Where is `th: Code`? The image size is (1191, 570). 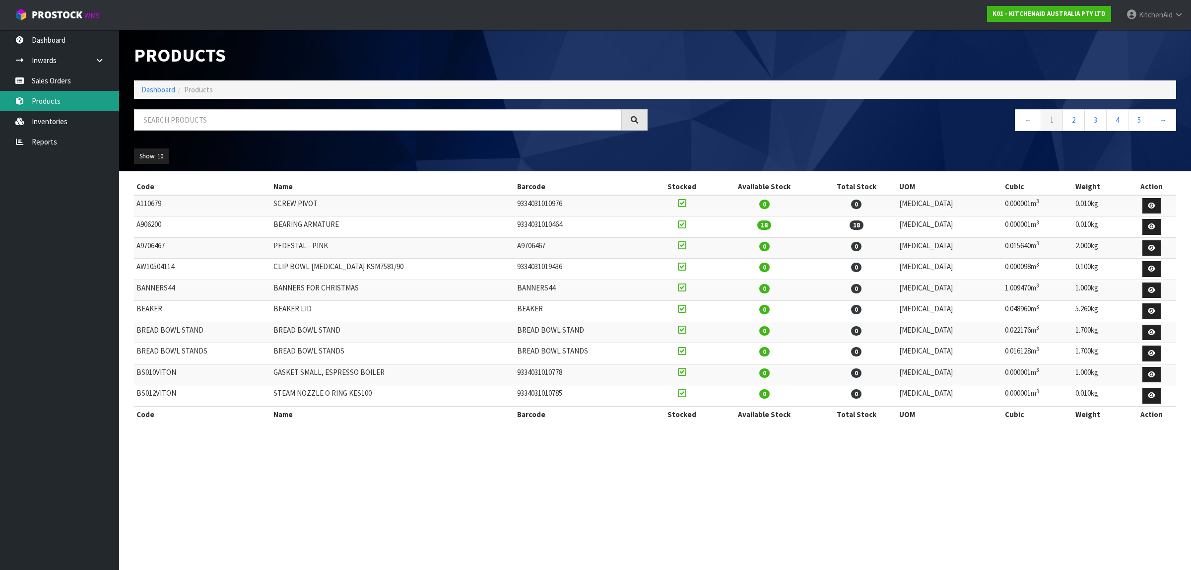 th: Code is located at coordinates (202, 187).